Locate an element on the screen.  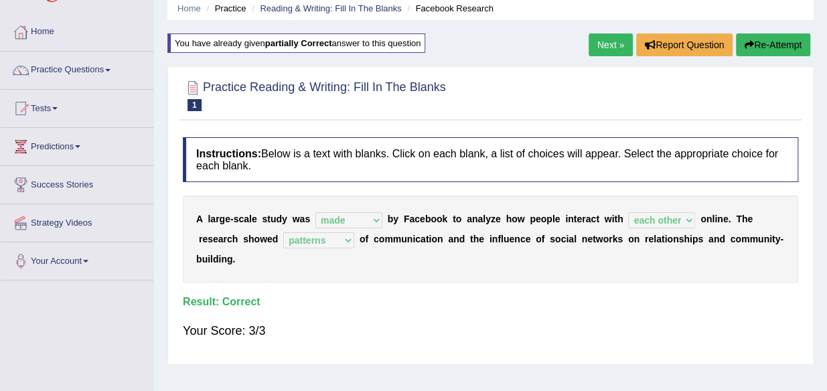
h2: Practice Reading & Writing: Fill In The Blanks is located at coordinates (314, 94).